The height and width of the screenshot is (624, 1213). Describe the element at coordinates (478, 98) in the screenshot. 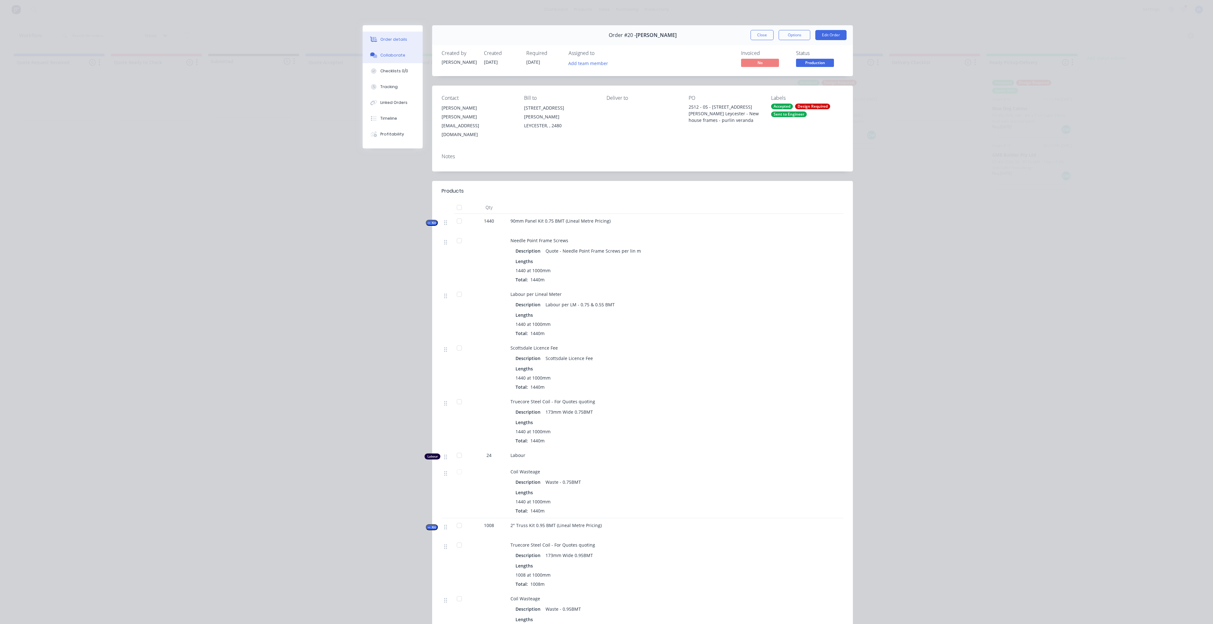

I see `div: Contact` at that location.